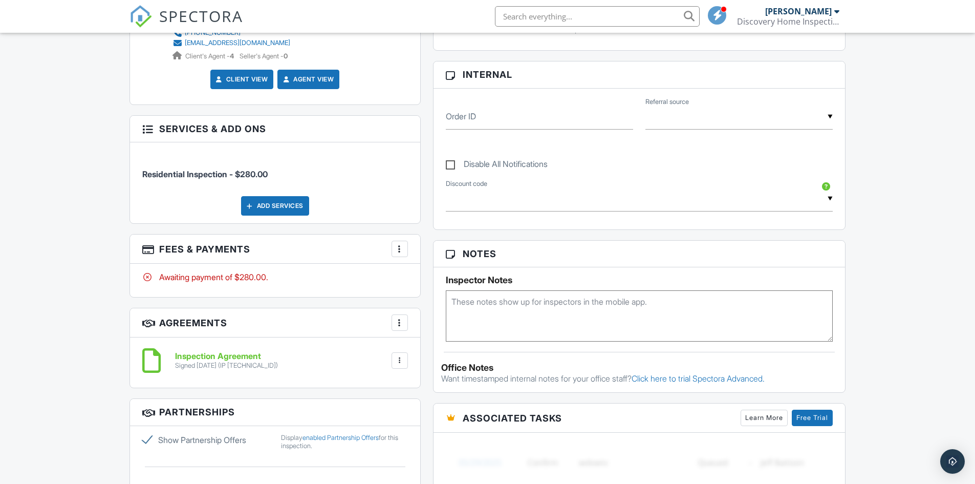 This screenshot has height=484, width=975. Describe the element at coordinates (512, 418) in the screenshot. I see `span: Associated Tasks` at that location.